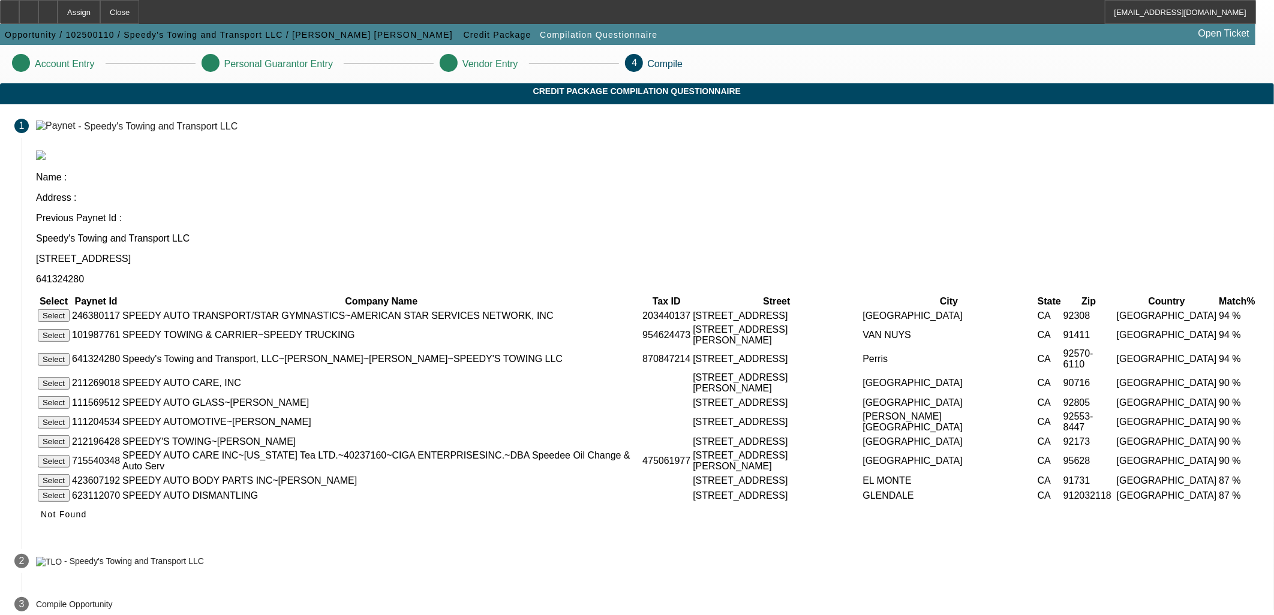 This screenshot has width=1274, height=615. What do you see at coordinates (1088, 359) in the screenshot?
I see `td: 92570-6110` at bounding box center [1088, 359].